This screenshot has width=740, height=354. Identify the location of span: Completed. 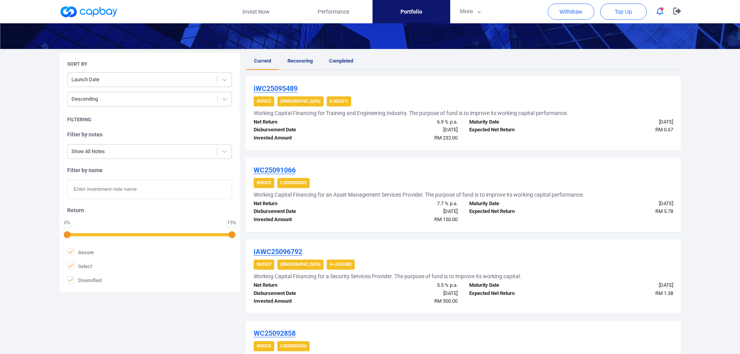
(341, 61).